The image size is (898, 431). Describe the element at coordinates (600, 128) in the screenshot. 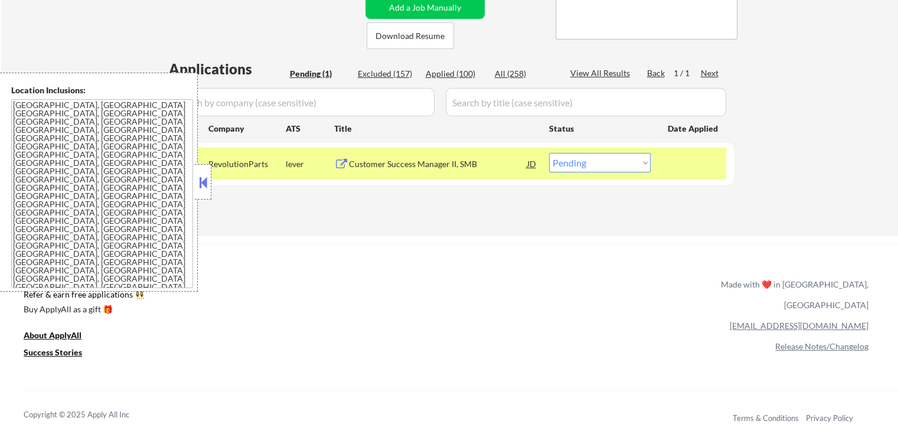

I see `div: Status` at that location.